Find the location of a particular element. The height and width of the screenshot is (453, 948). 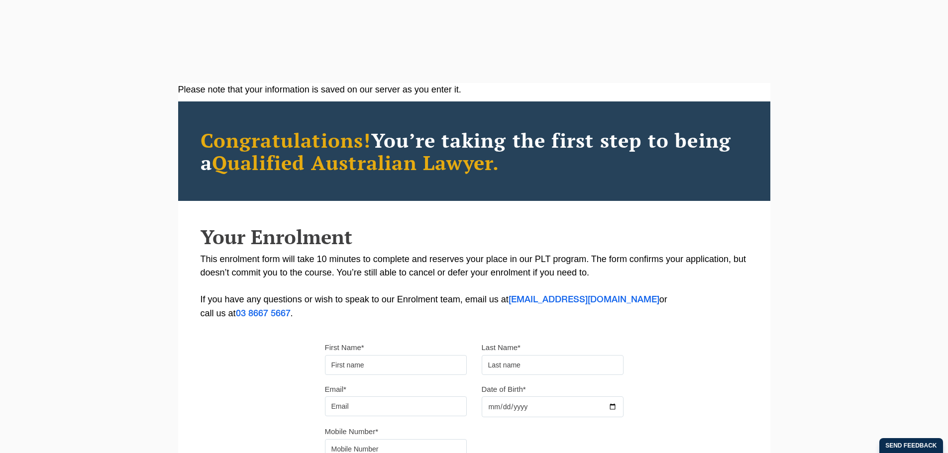

input: First name is located at coordinates (395, 365).